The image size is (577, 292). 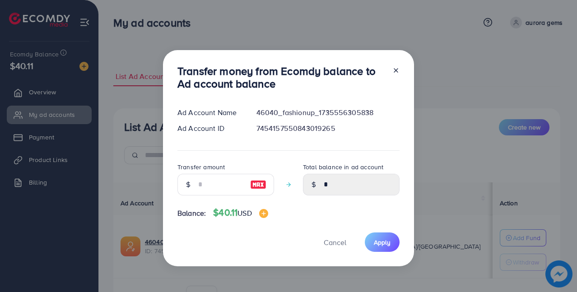 I want to click on span: Apply, so click(x=382, y=242).